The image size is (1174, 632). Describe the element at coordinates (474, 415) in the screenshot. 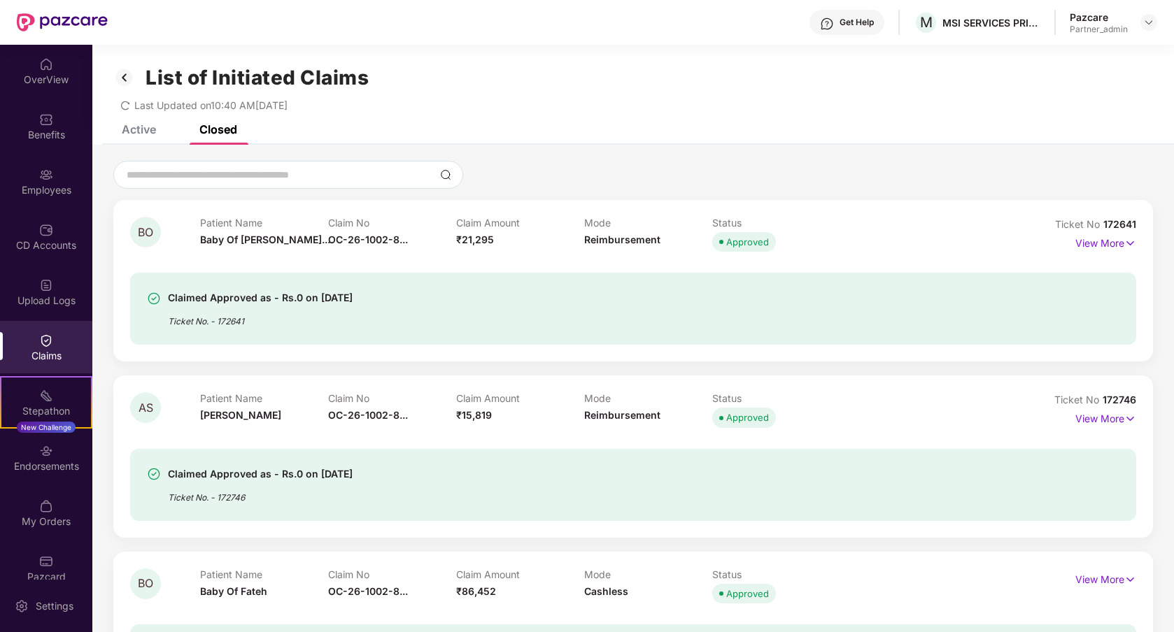

I see `span: ₹15,819` at that location.